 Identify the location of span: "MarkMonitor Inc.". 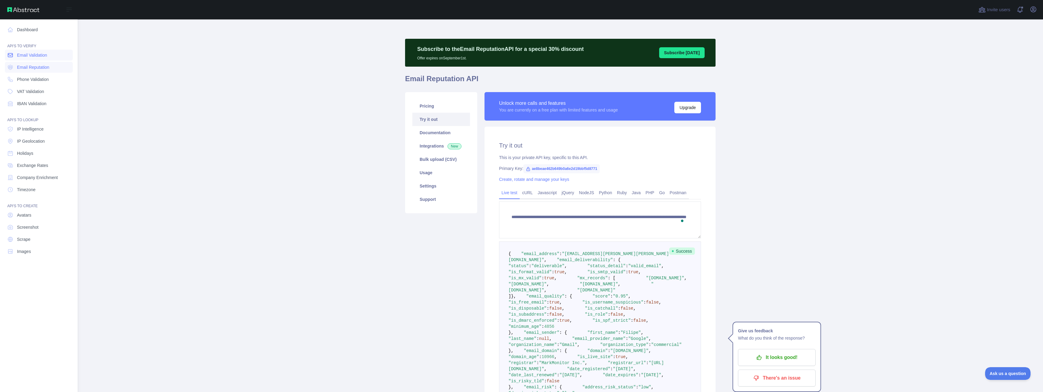
(562, 363).